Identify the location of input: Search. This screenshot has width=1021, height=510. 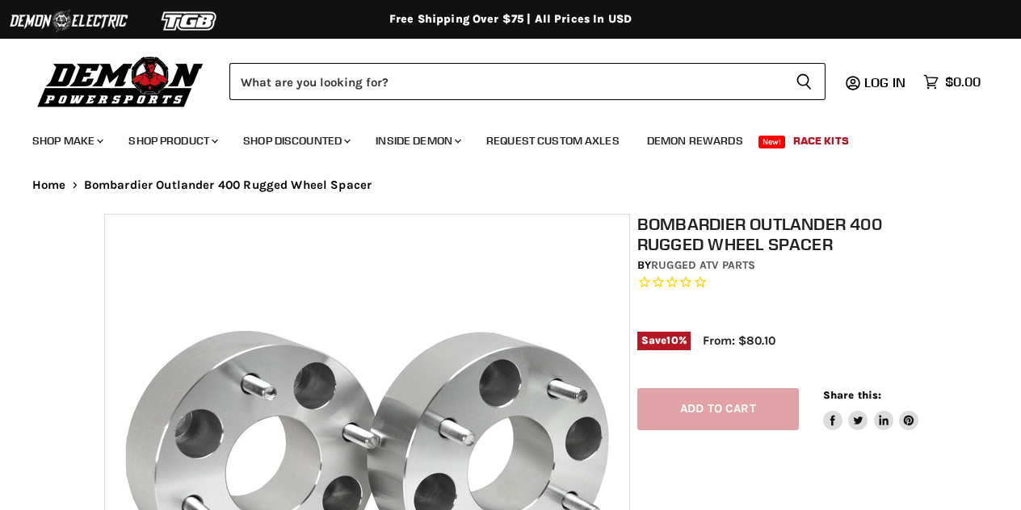
(506, 82).